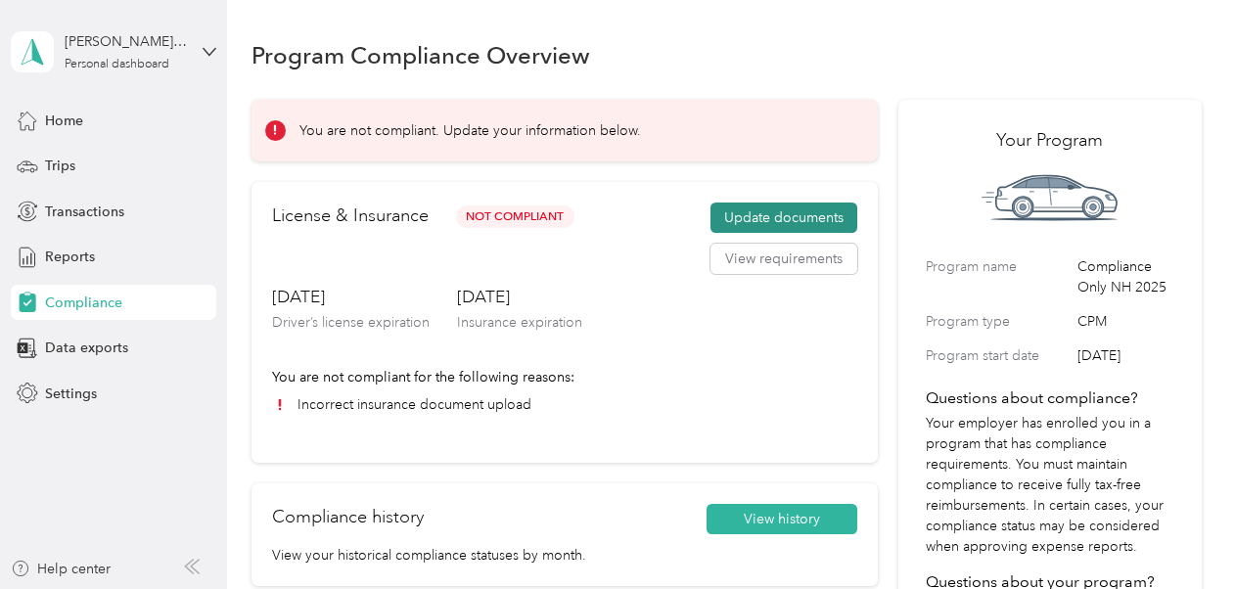 The height and width of the screenshot is (589, 1235). I want to click on li: Incorrect insurance document upload, so click(565, 404).